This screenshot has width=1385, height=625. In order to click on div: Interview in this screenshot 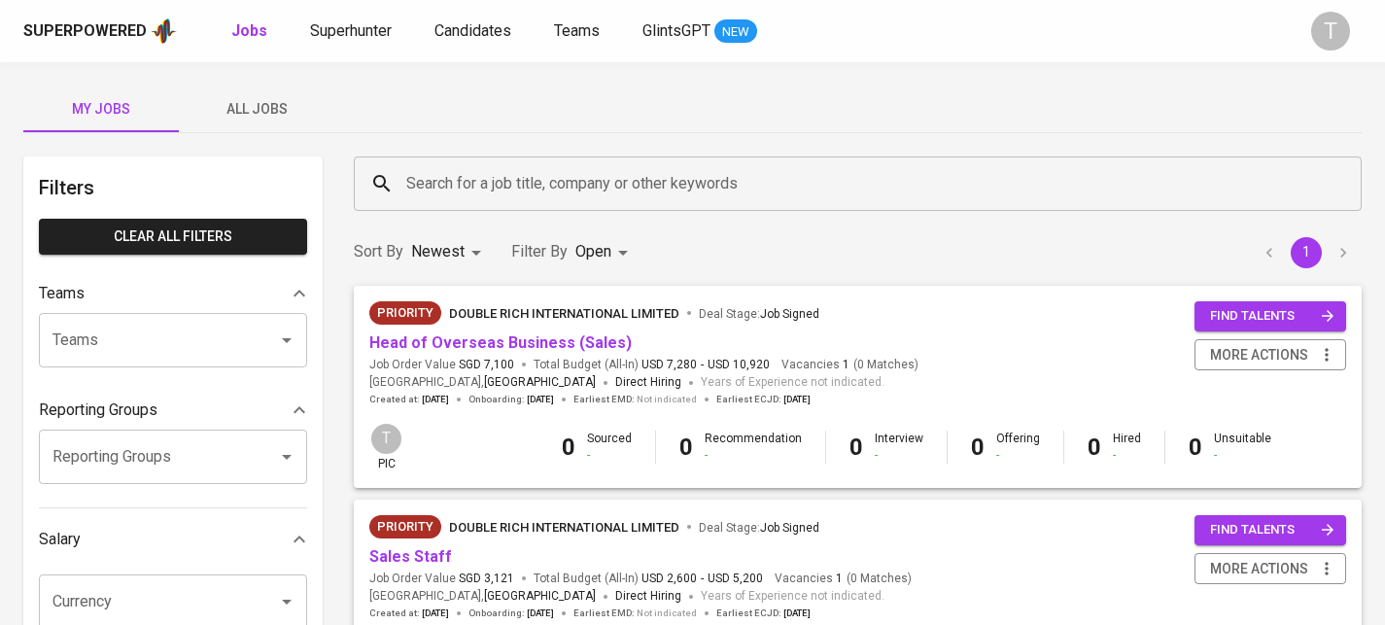, I will do `click(899, 447)`.